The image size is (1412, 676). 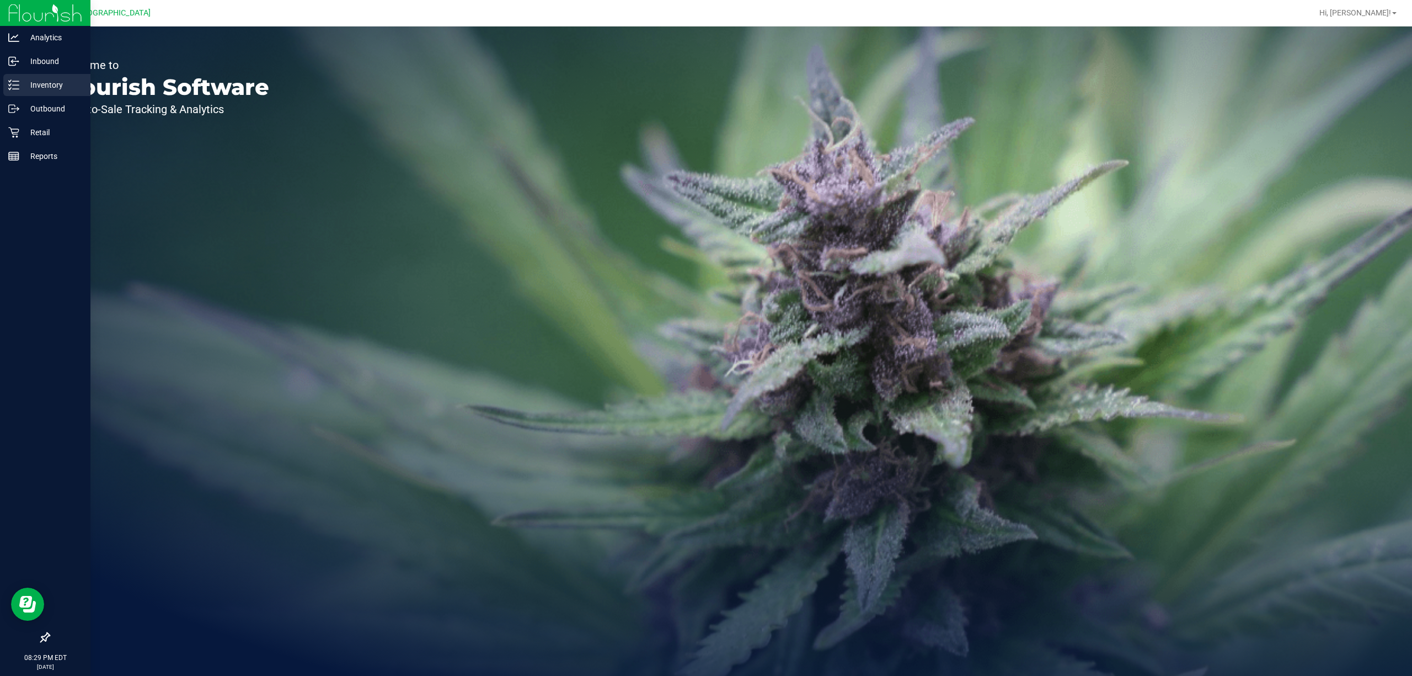 I want to click on p: Reports, so click(x=52, y=156).